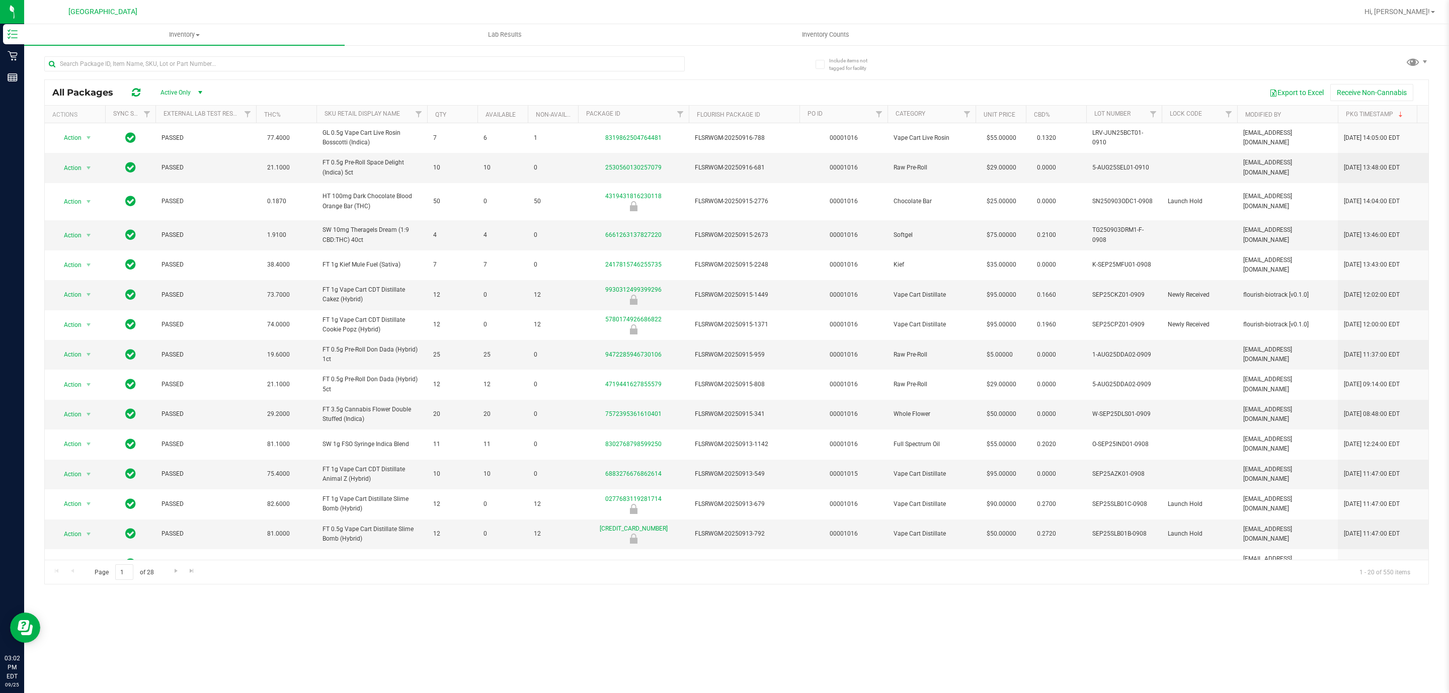 Image resolution: width=1449 pixels, height=693 pixels. I want to click on a: 6883276676862614, so click(633, 474).